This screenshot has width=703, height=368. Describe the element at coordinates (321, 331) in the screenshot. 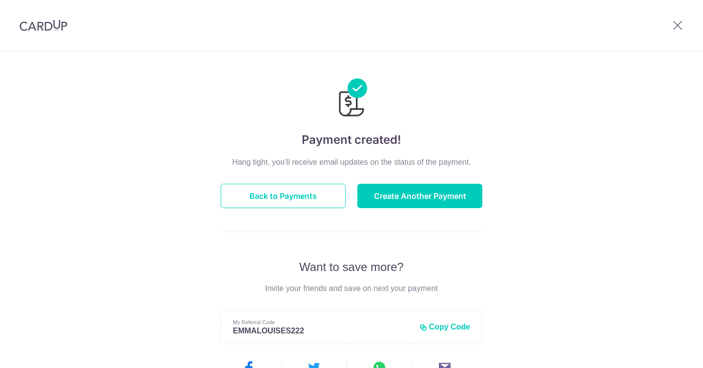

I see `p: EMMALOUISES222` at that location.